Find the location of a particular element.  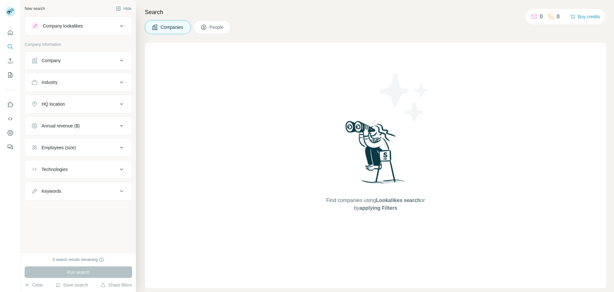

span: People is located at coordinates (217, 27).